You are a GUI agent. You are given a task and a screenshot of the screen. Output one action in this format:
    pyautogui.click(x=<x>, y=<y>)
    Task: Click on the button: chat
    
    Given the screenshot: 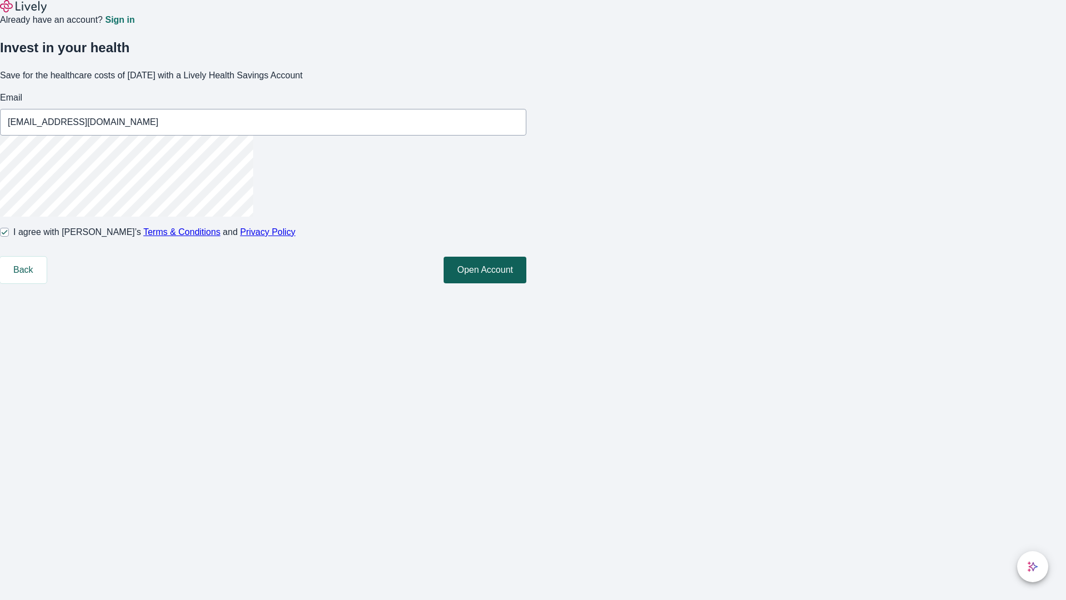 What is the action you would take?
    pyautogui.click(x=1033, y=567)
    